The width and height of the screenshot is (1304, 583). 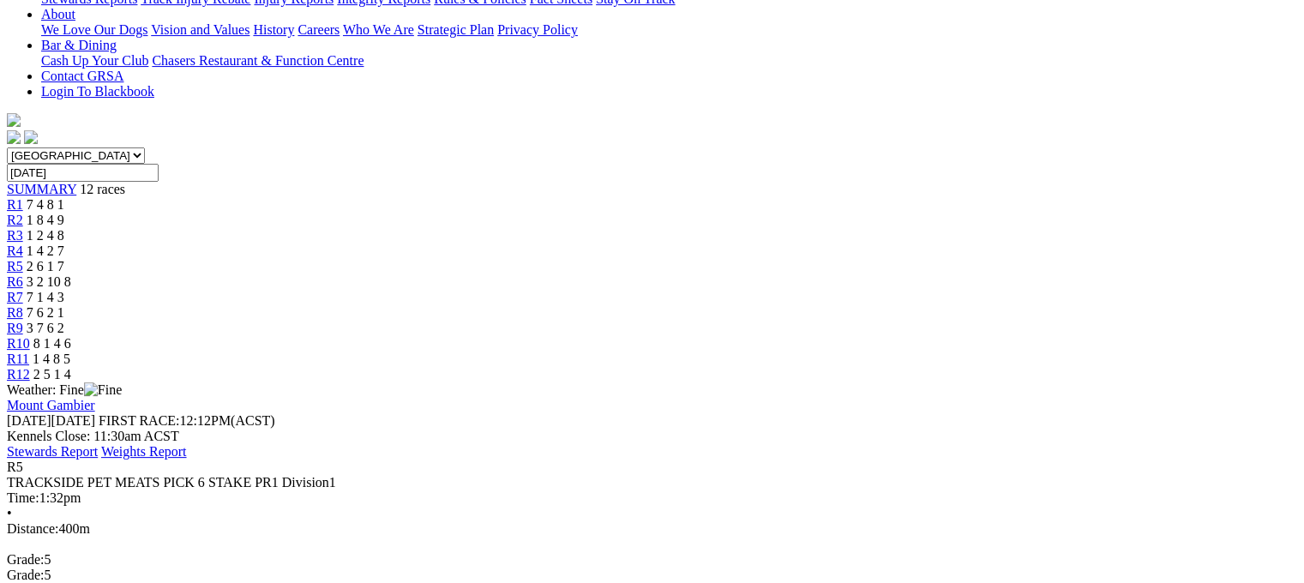 I want to click on a: History, so click(x=273, y=29).